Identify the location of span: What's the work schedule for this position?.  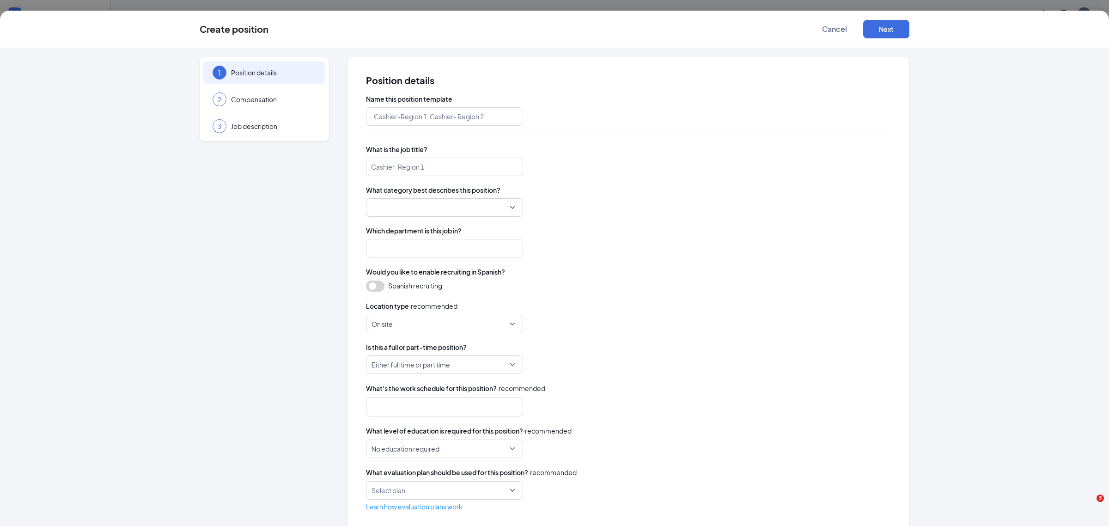
(431, 388).